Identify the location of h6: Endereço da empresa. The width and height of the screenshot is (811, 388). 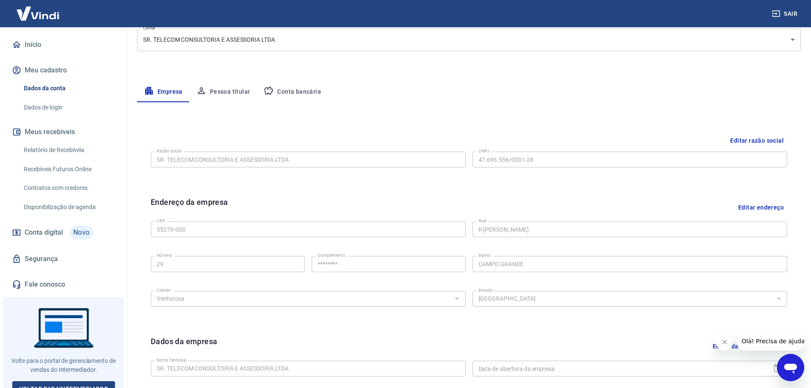
(190, 207).